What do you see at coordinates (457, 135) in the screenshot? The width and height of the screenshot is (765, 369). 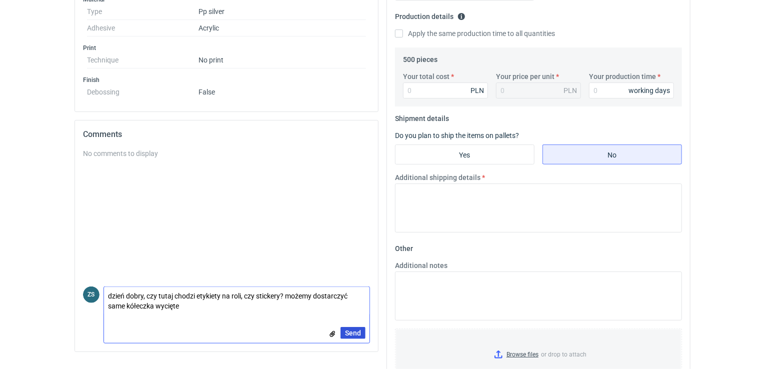 I see `label: Do you plan to ship the items on pallets?` at bounding box center [457, 135].